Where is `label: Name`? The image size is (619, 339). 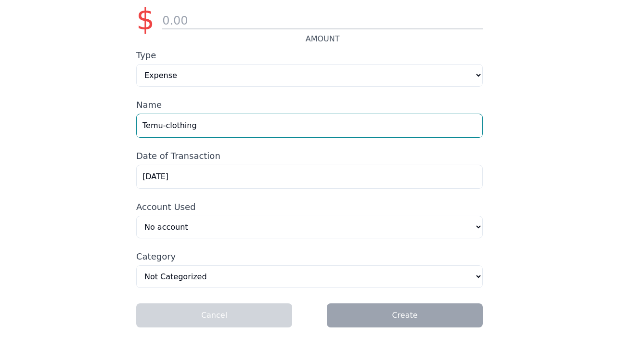 label: Name is located at coordinates (149, 104).